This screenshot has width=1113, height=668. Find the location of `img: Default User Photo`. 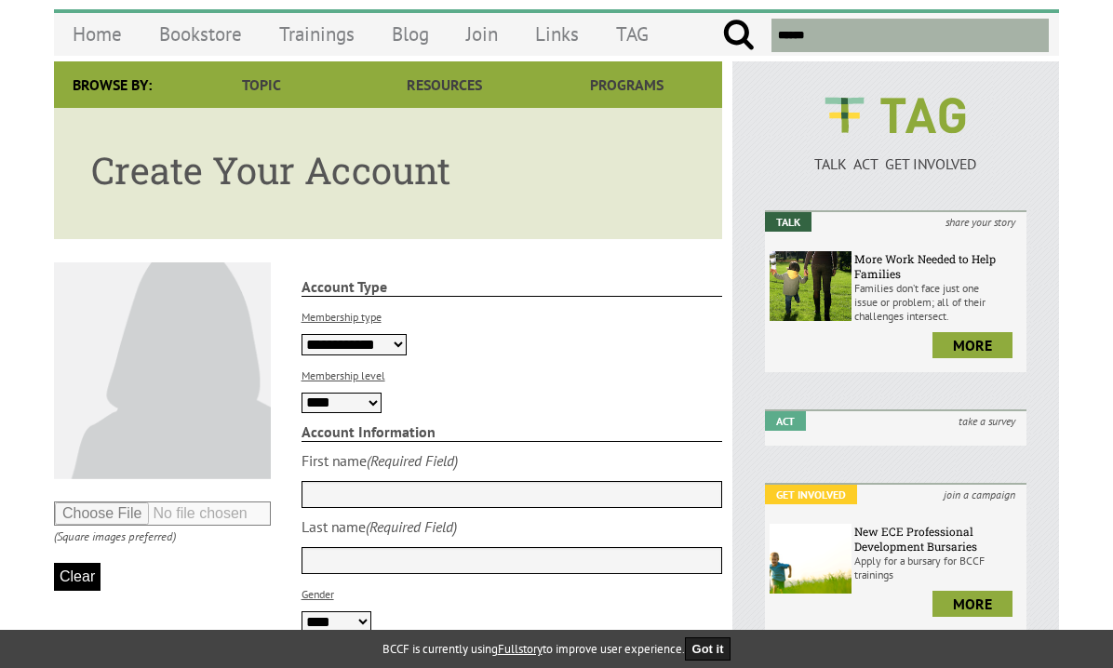

img: Default User Photo is located at coordinates (162, 370).